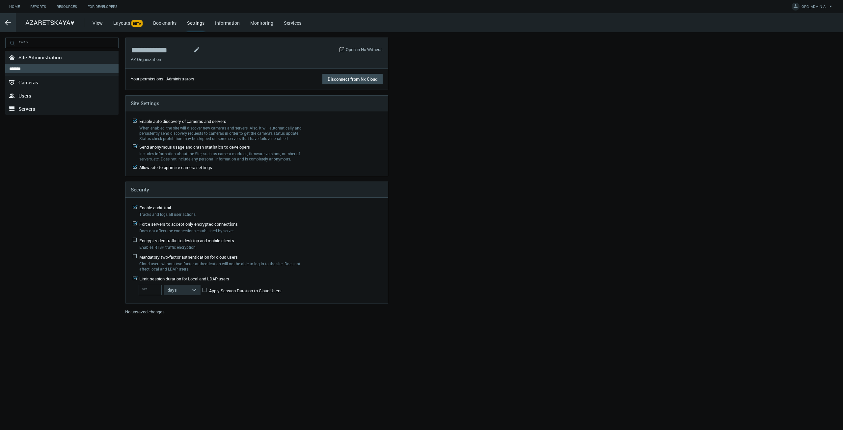  I want to click on a: Services, so click(292, 23).